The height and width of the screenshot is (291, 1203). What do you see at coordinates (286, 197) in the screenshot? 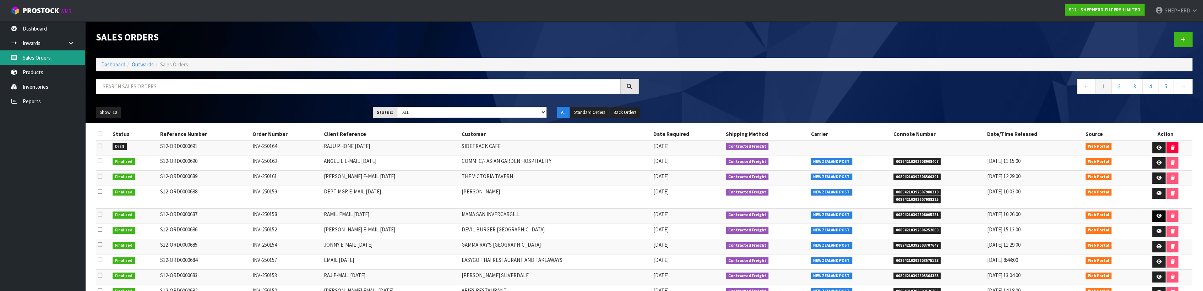
I see `td: INV-250159` at bounding box center [286, 197].